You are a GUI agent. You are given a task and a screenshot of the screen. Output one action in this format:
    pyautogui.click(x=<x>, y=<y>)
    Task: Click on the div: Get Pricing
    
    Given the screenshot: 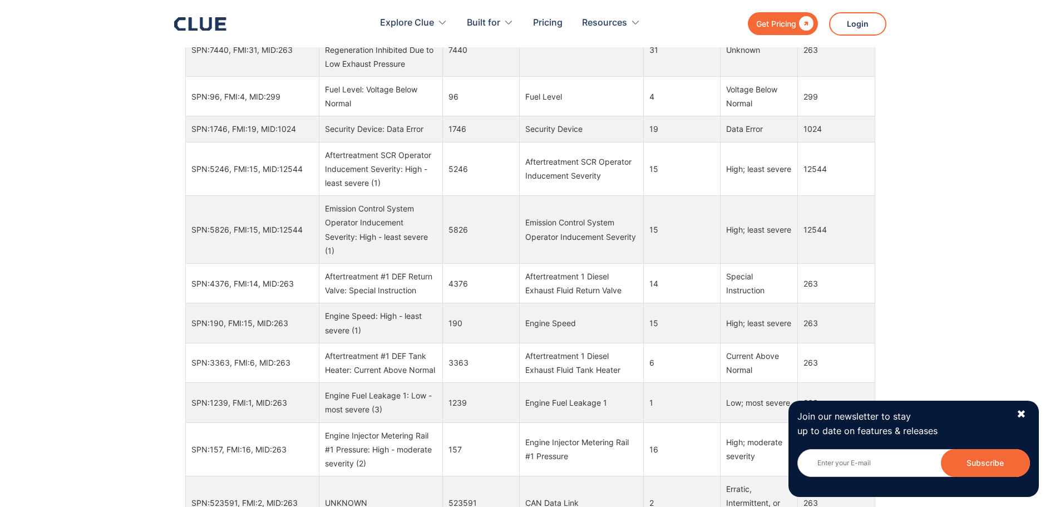 What is the action you would take?
    pyautogui.click(x=776, y=23)
    